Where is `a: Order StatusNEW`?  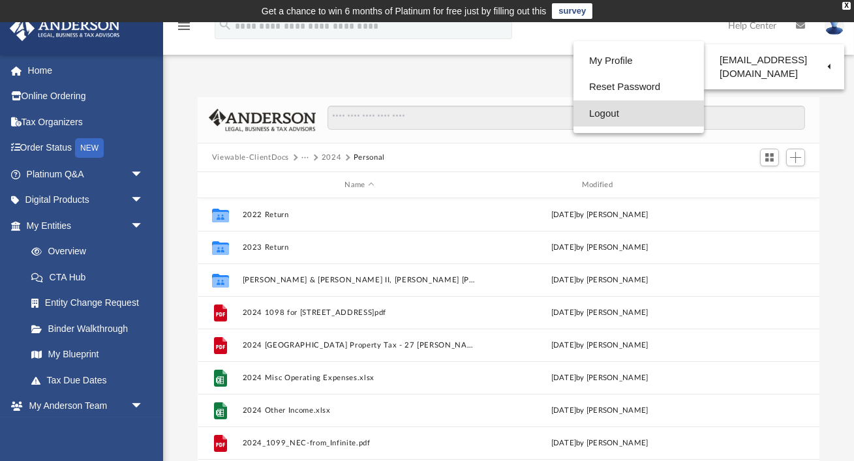
a: Order StatusNEW is located at coordinates (86, 148).